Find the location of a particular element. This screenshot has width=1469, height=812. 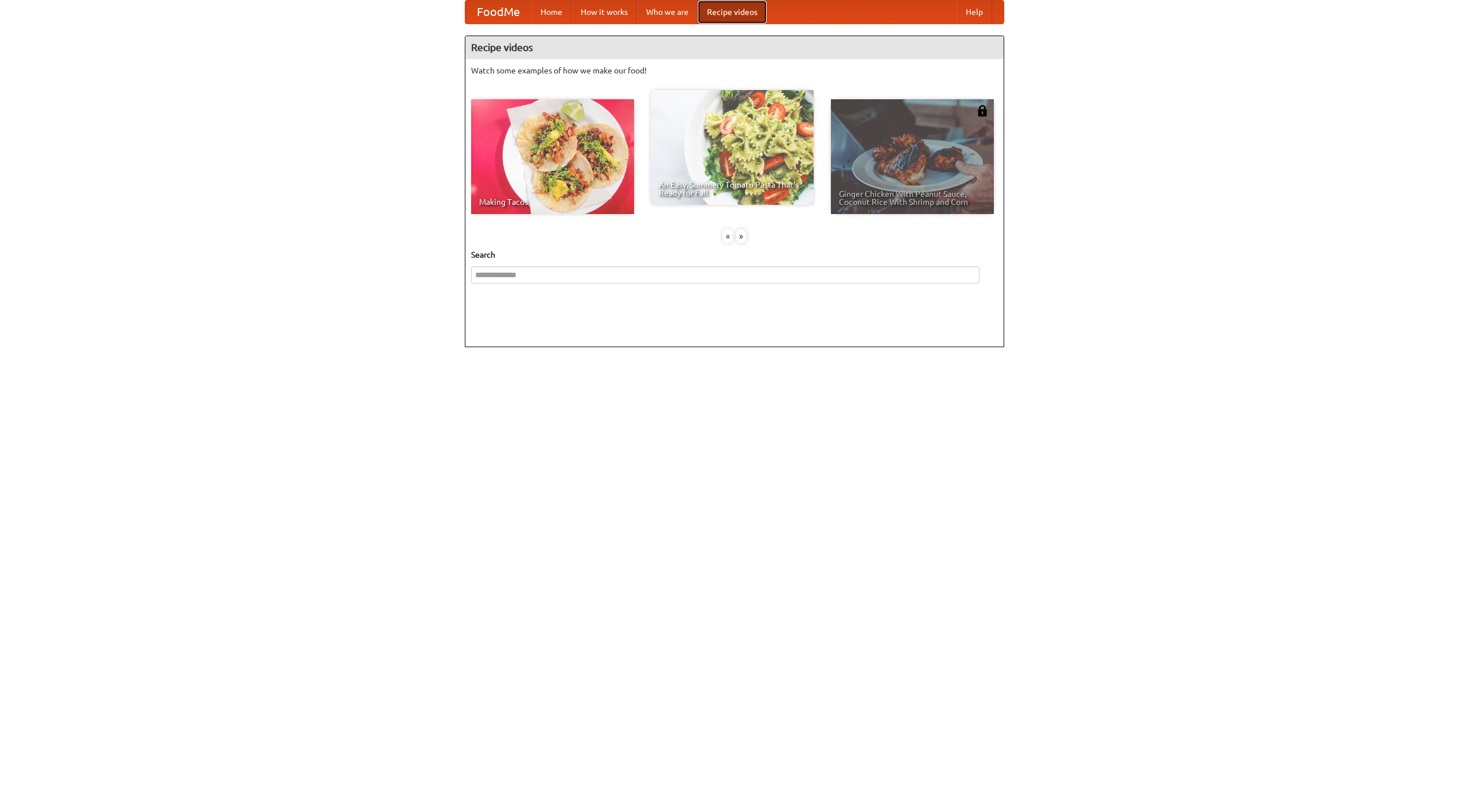

a: Home is located at coordinates (551, 12).